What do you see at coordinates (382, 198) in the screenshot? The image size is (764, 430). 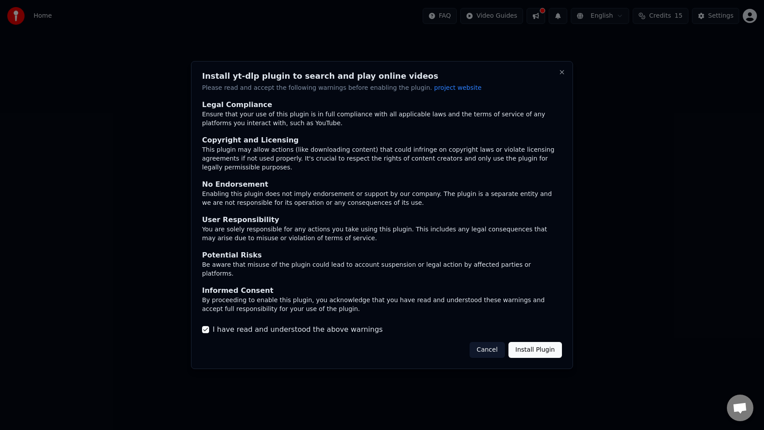 I see `div: Enabling this plugin does not imply endorsement or support by our company. The plugin is a separa...` at bounding box center [382, 198].